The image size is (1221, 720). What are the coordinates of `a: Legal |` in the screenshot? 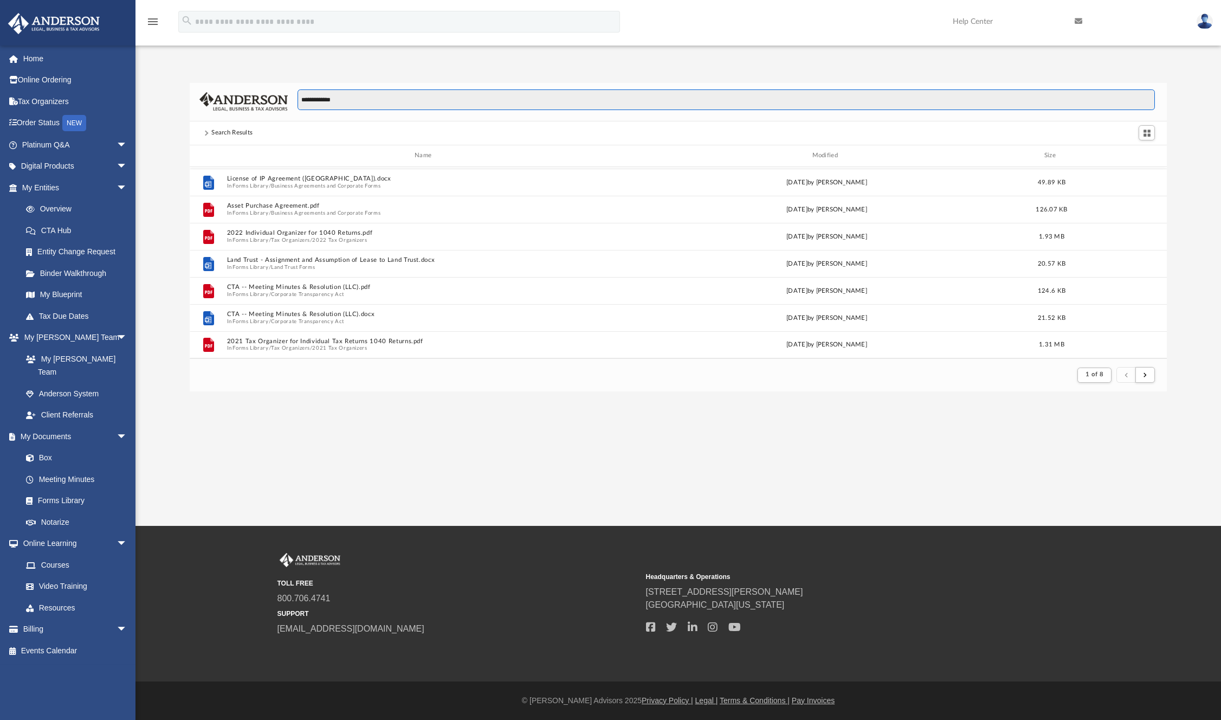 It's located at (707, 700).